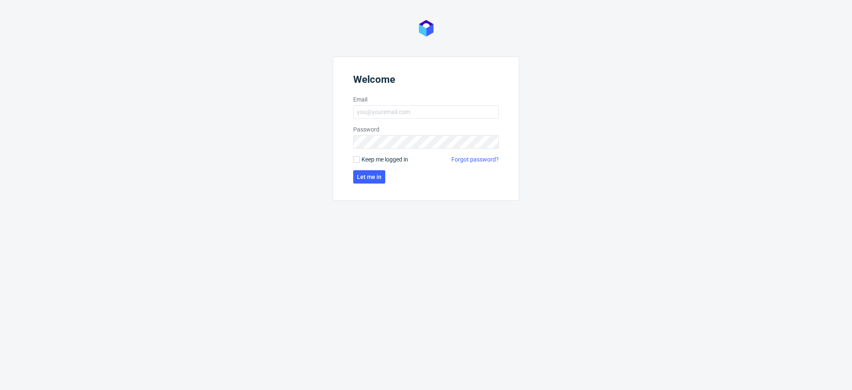  I want to click on a: Forgot password?, so click(475, 159).